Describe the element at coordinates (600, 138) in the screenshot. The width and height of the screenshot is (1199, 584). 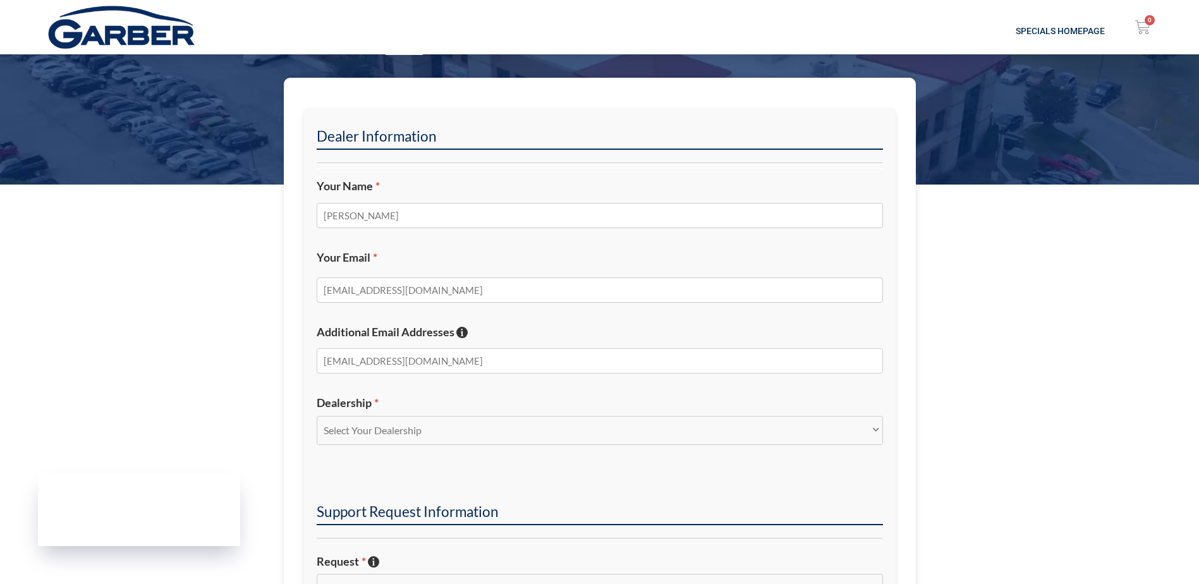
I see `h2: Dealer Information` at that location.